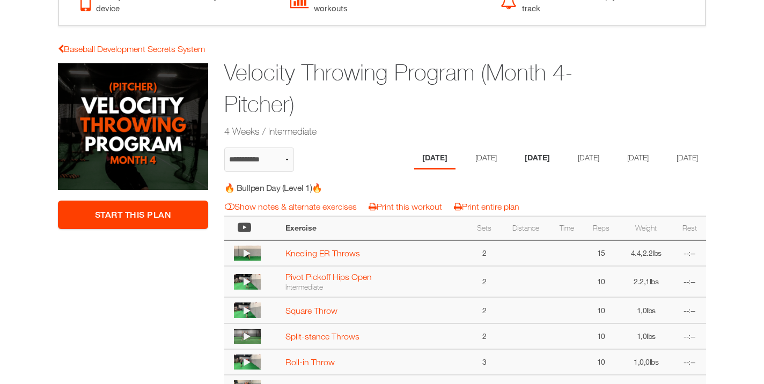 The image size is (764, 384). Describe the element at coordinates (646, 228) in the screenshot. I see `th: Weight` at that location.